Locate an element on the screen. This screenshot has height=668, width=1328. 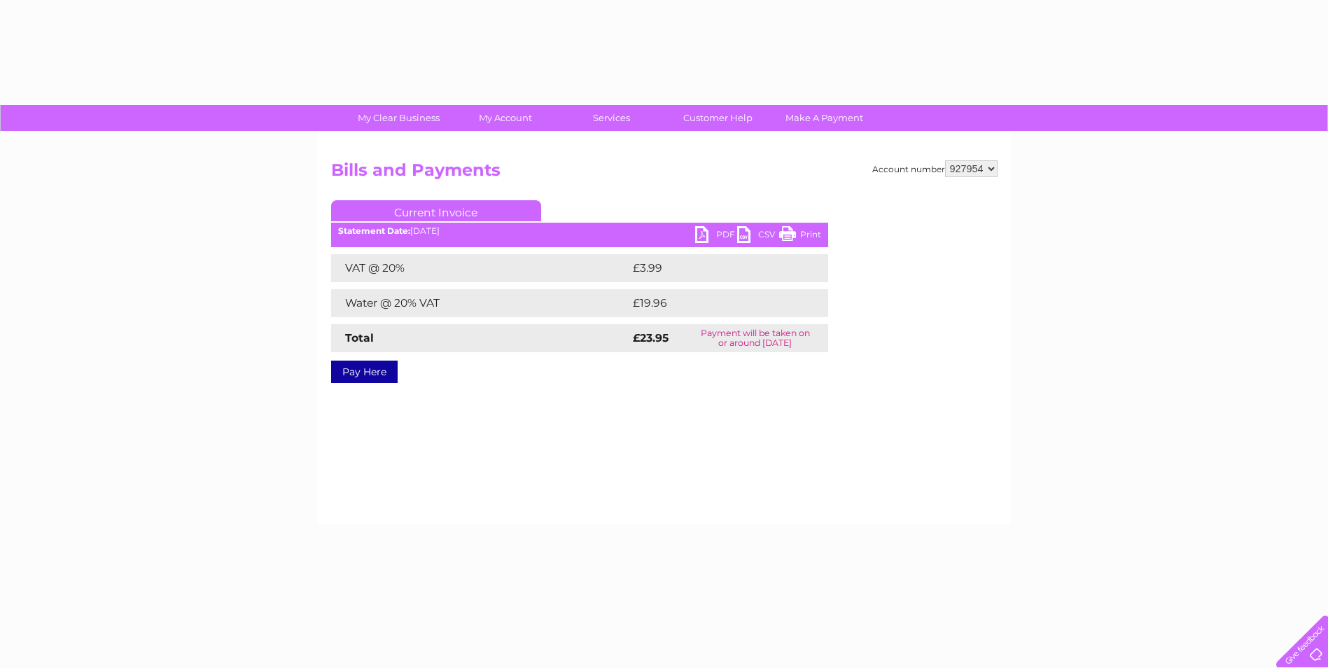
td: £3.99 is located at coordinates (713, 268).